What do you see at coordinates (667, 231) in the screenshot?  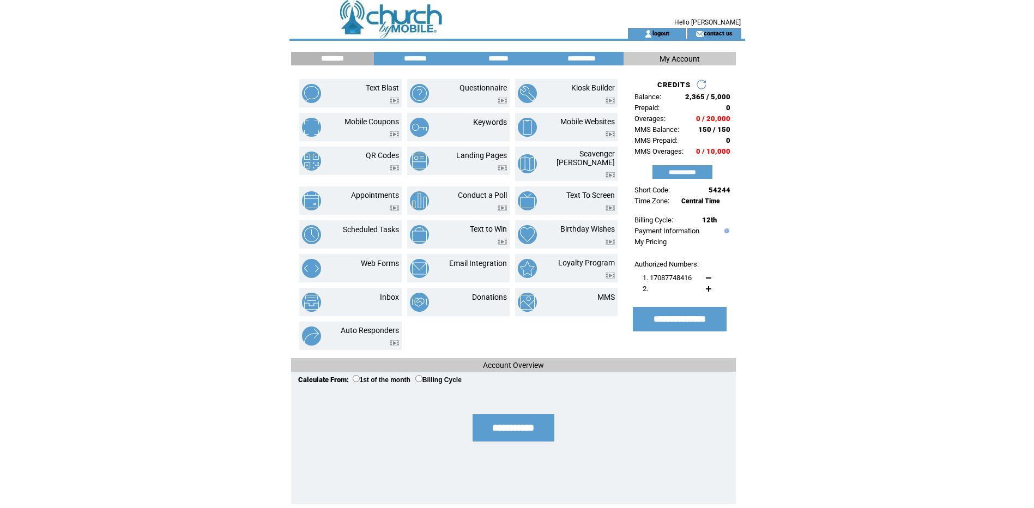 I see `a: Payment Information` at bounding box center [667, 231].